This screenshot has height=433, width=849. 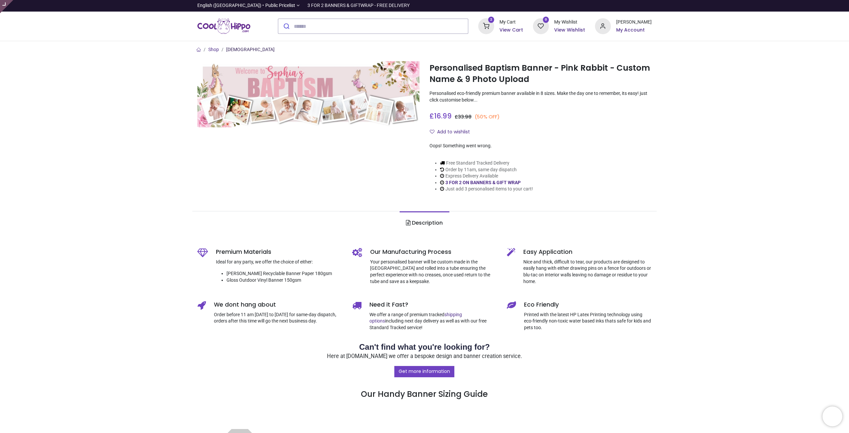 What do you see at coordinates (491, 20) in the screenshot?
I see `sup: 2` at bounding box center [491, 20].